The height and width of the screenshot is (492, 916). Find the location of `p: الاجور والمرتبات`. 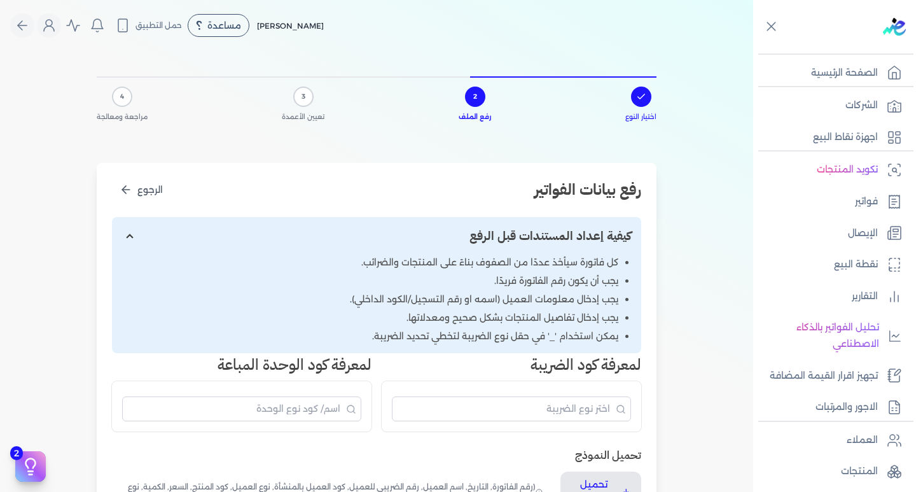

p: الاجور والمرتبات is located at coordinates (847, 407).